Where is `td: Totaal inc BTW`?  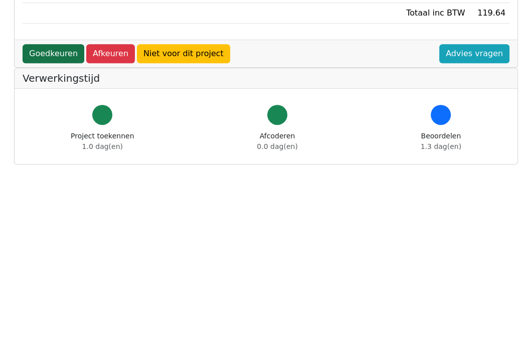
td: Totaal inc BTW is located at coordinates (419, 13).